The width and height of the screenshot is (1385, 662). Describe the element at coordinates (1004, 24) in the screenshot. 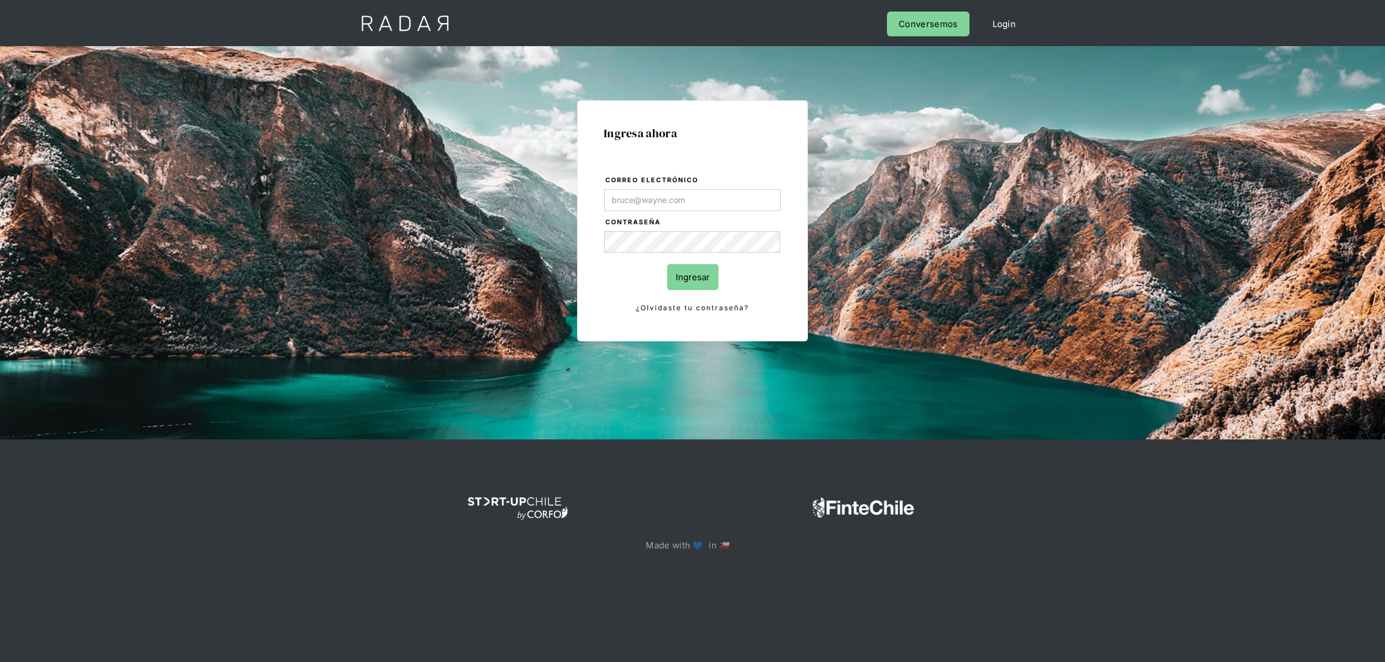

I see `a: Login` at that location.